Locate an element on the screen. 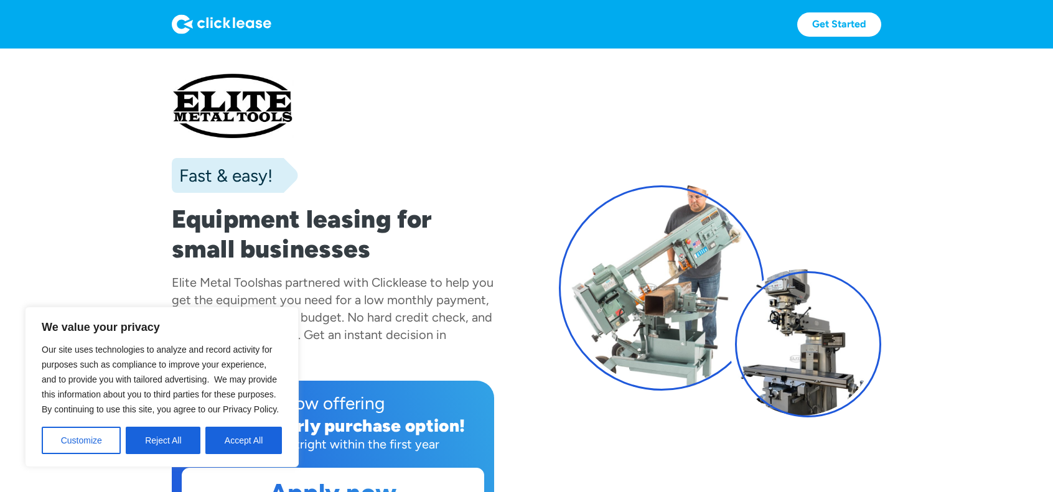 This screenshot has width=1053, height=492. div: Purchase outright within the first year is located at coordinates (333, 445).